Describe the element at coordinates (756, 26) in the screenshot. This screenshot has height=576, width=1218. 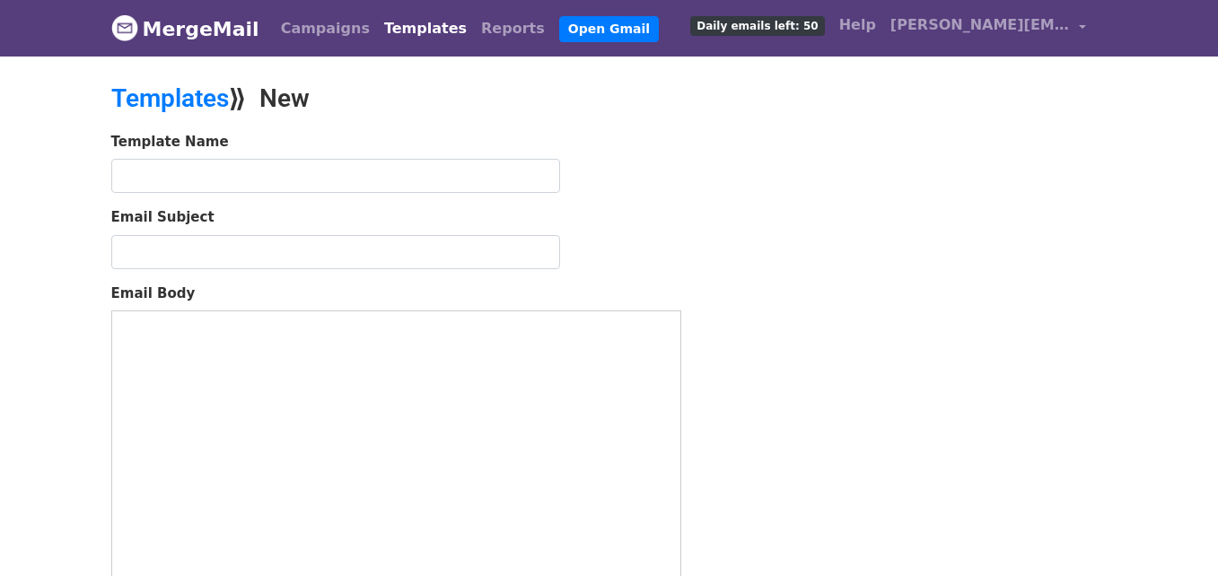
I see `span: Daily emails left: 50` at that location.